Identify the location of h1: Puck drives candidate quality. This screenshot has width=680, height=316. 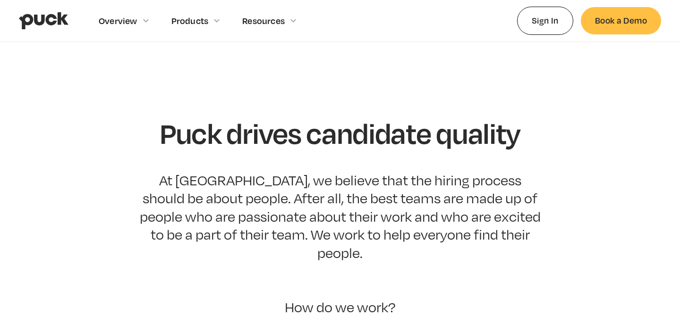
(340, 133).